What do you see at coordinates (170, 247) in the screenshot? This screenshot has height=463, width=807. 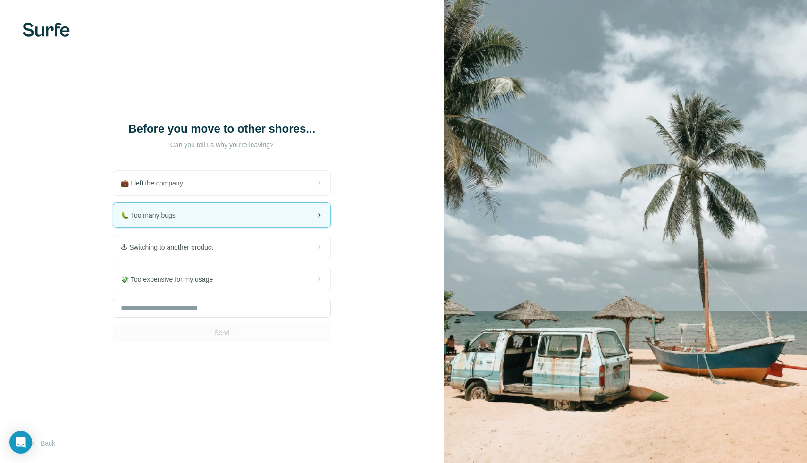 I see `span: 🕹 Switching to another product` at bounding box center [170, 247].